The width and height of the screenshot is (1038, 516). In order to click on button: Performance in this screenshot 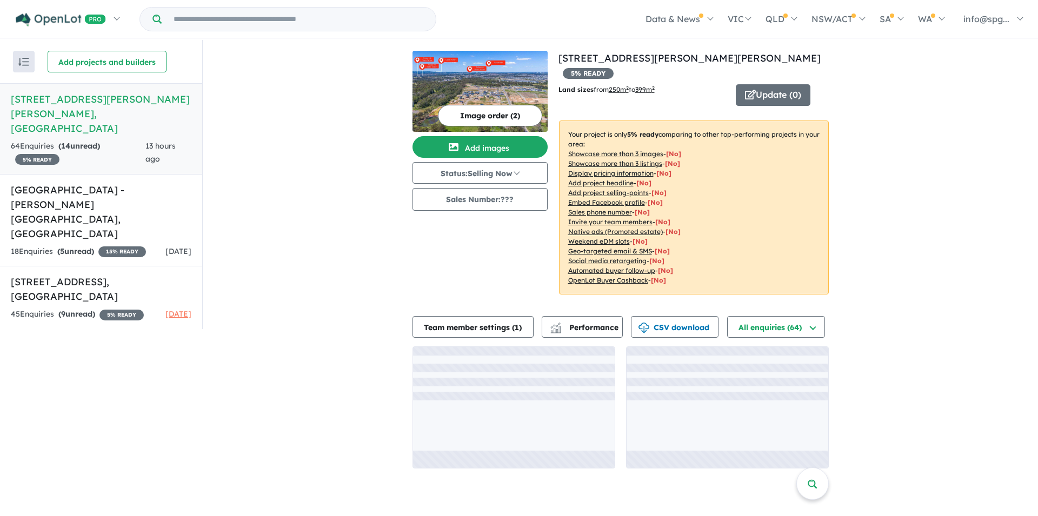, I will do `click(582, 327)`.